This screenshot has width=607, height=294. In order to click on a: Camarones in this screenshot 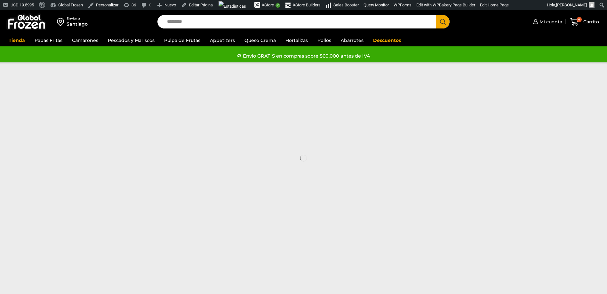, I will do `click(85, 40)`.